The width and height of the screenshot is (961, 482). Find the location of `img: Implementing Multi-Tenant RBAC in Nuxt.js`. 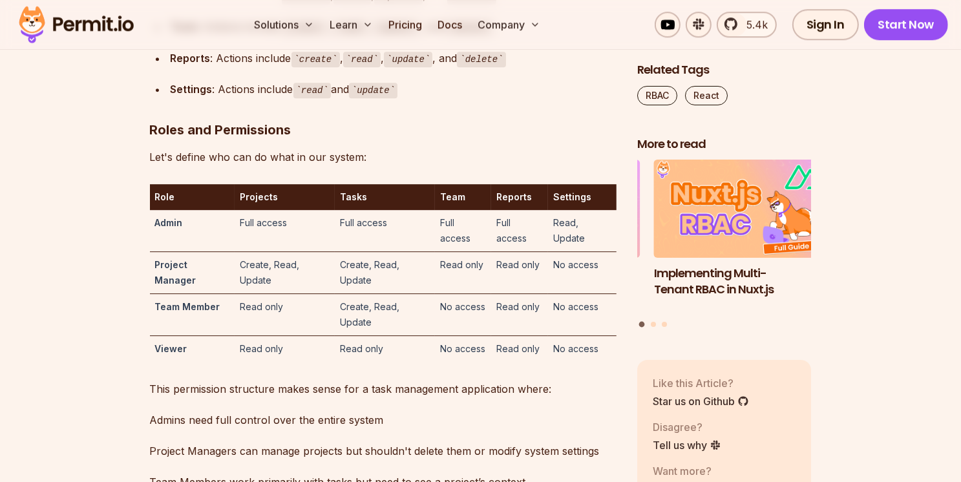

img: Implementing Multi-Tenant RBAC in Nuxt.js is located at coordinates (741, 209).